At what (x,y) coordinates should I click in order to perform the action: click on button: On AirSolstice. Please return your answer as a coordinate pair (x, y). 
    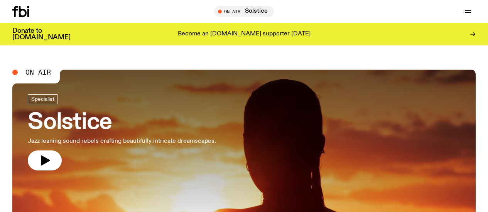
    Looking at the image, I should click on (244, 12).